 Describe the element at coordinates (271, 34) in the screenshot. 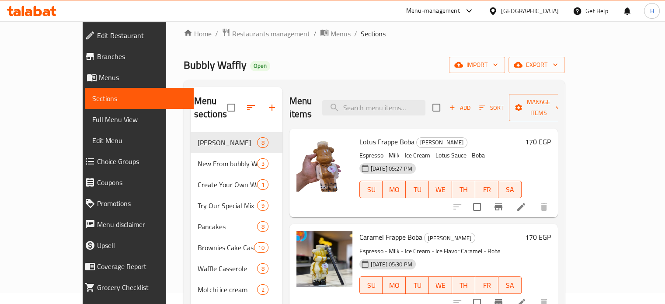

I see `span: Restaurants management` at that location.